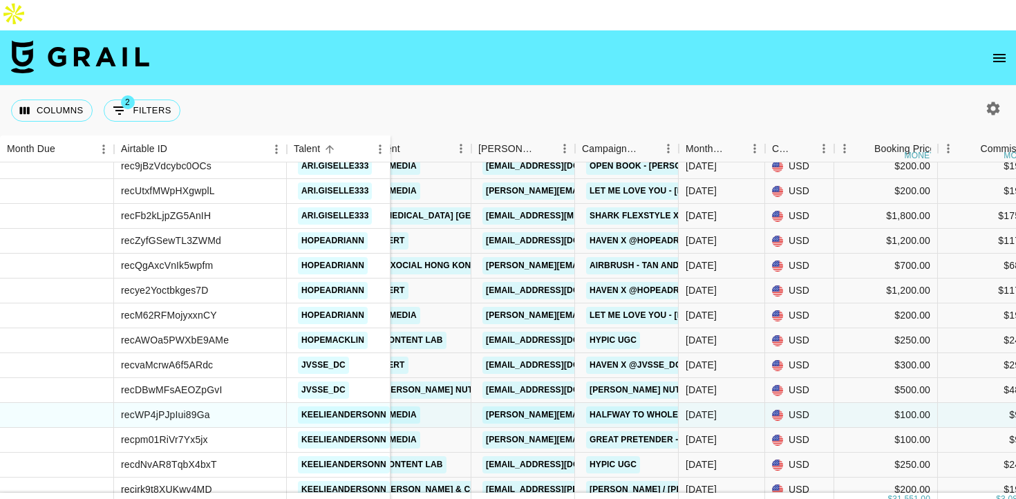  Describe the element at coordinates (166, 216) in the screenshot. I see `div: recFb2kLjpZG5AnIH` at that location.